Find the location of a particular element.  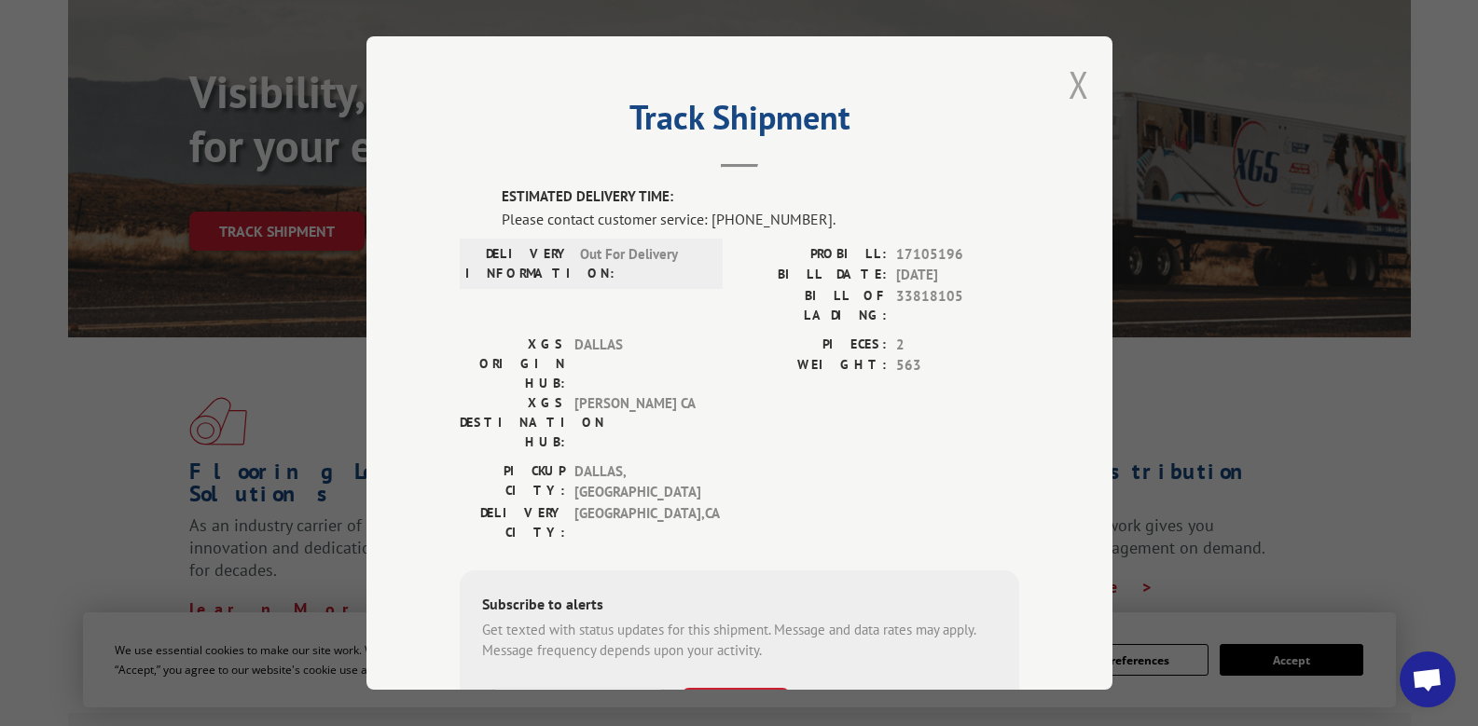

div: Open chat is located at coordinates (1428, 680).